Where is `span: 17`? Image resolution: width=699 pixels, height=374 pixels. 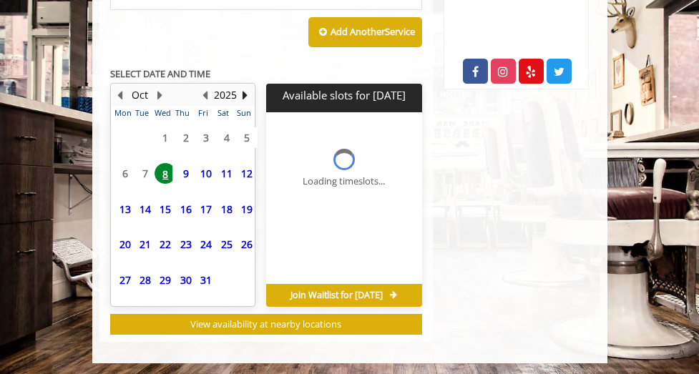
span: 17 is located at coordinates (206, 209).